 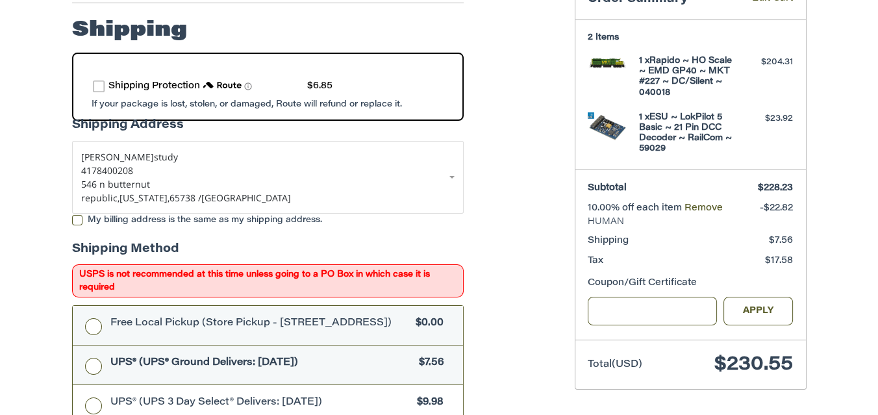 What do you see at coordinates (100, 197) in the screenshot?
I see `span: republic,` at bounding box center [100, 197].